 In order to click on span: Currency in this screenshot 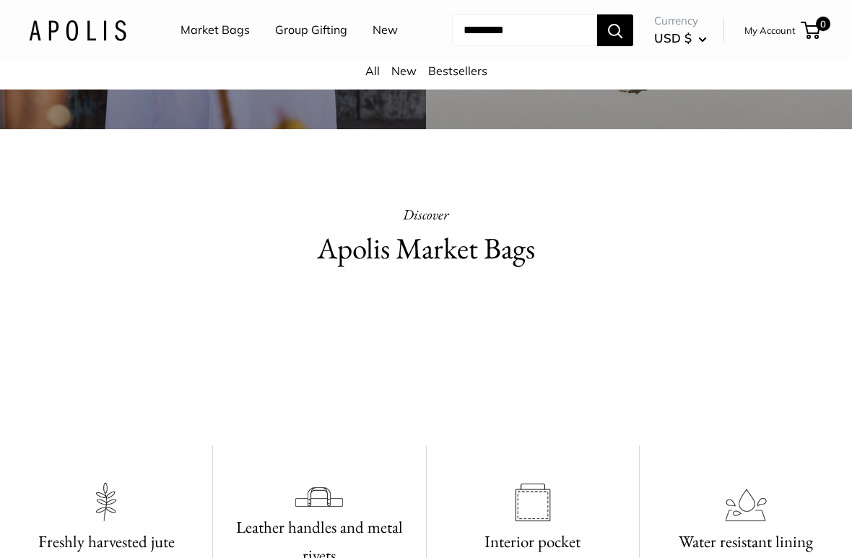, I will do `click(680, 21)`.